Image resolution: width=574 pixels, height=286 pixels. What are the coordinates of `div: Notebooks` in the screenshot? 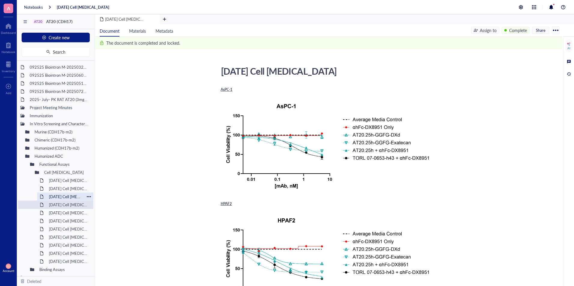 It's located at (33, 7).